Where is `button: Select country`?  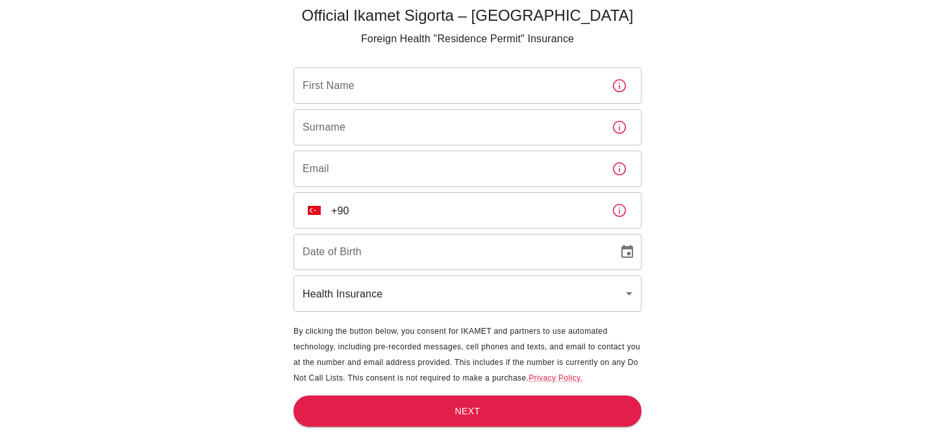
button: Select country is located at coordinates (314, 210).